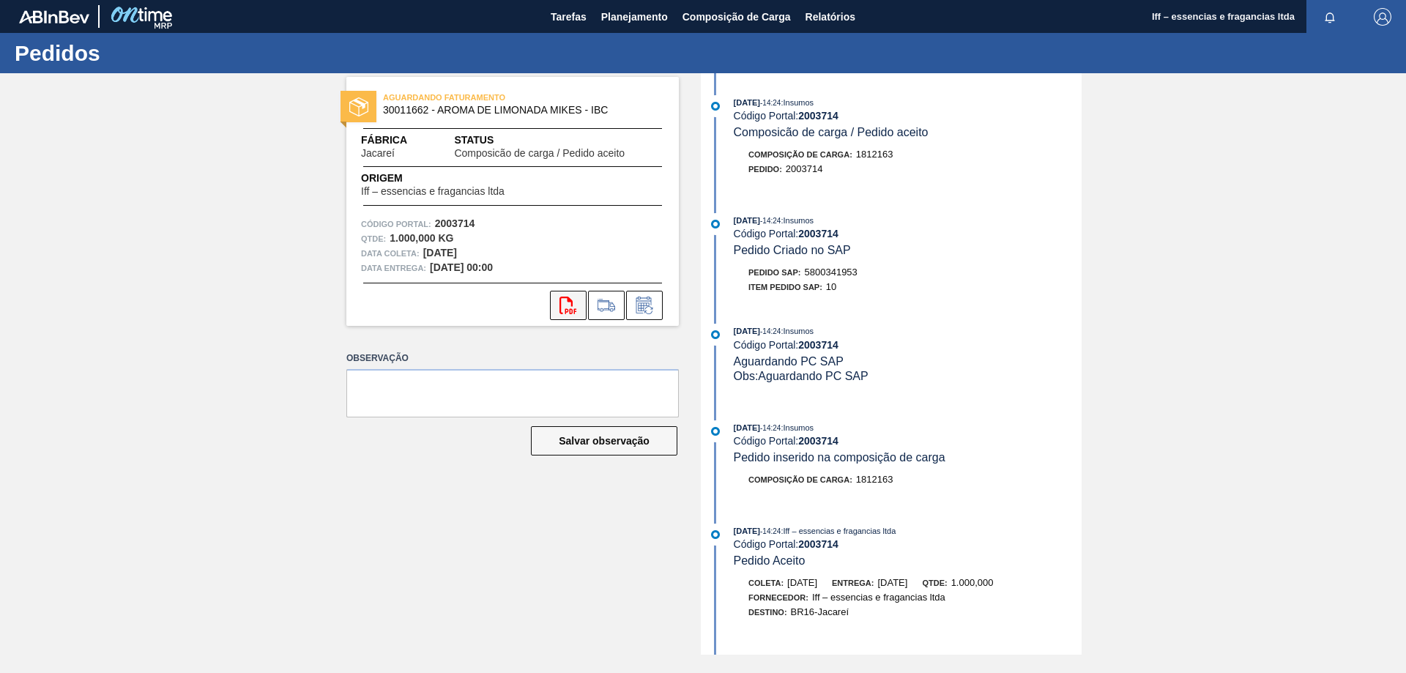 The height and width of the screenshot is (673, 1406). Describe the element at coordinates (453, 178) in the screenshot. I see `span: Origem` at that location.